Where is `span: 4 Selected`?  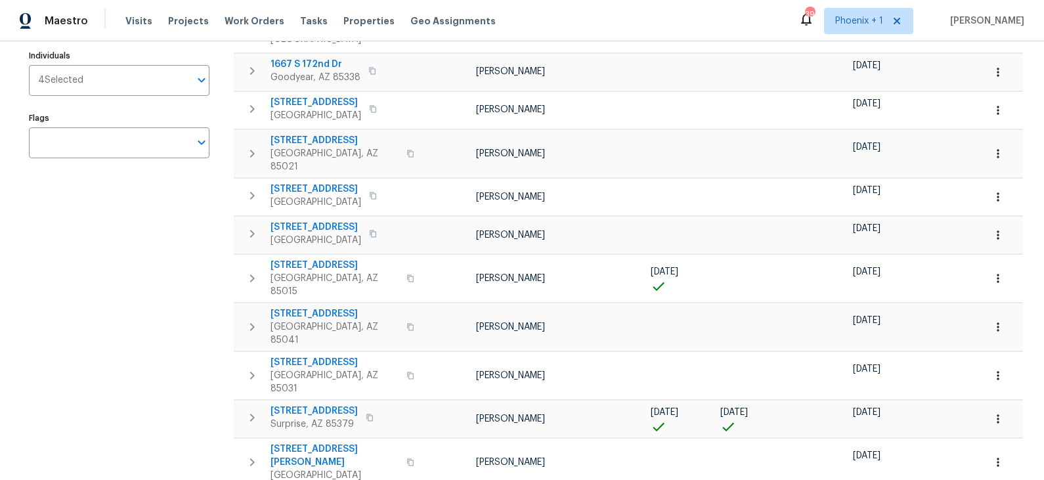 span: 4 Selected is located at coordinates (60, 80).